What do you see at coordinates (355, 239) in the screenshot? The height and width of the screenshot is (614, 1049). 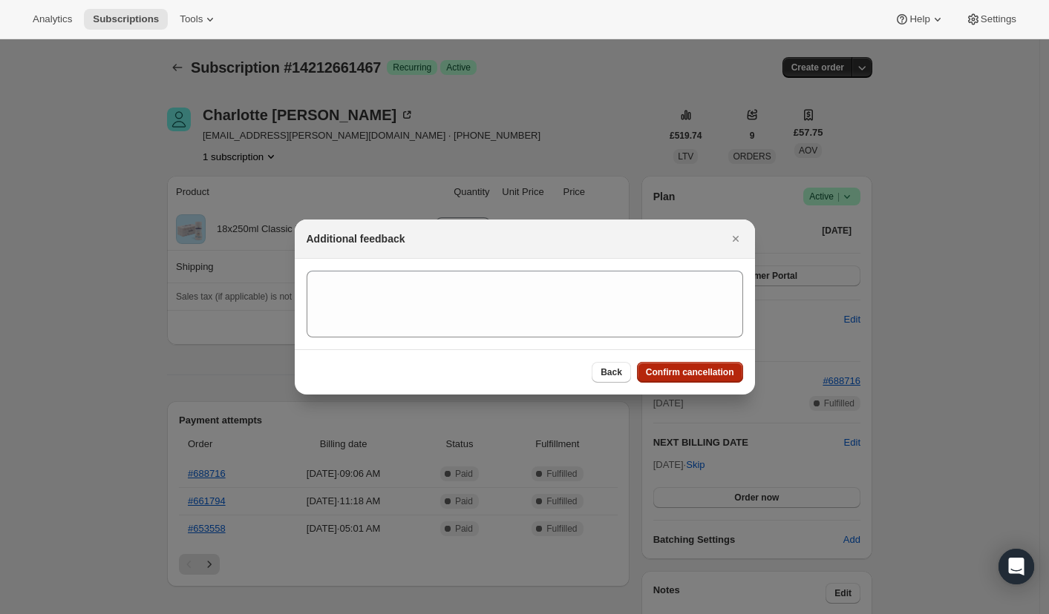 I see `h2: Additional feedback` at bounding box center [355, 239].